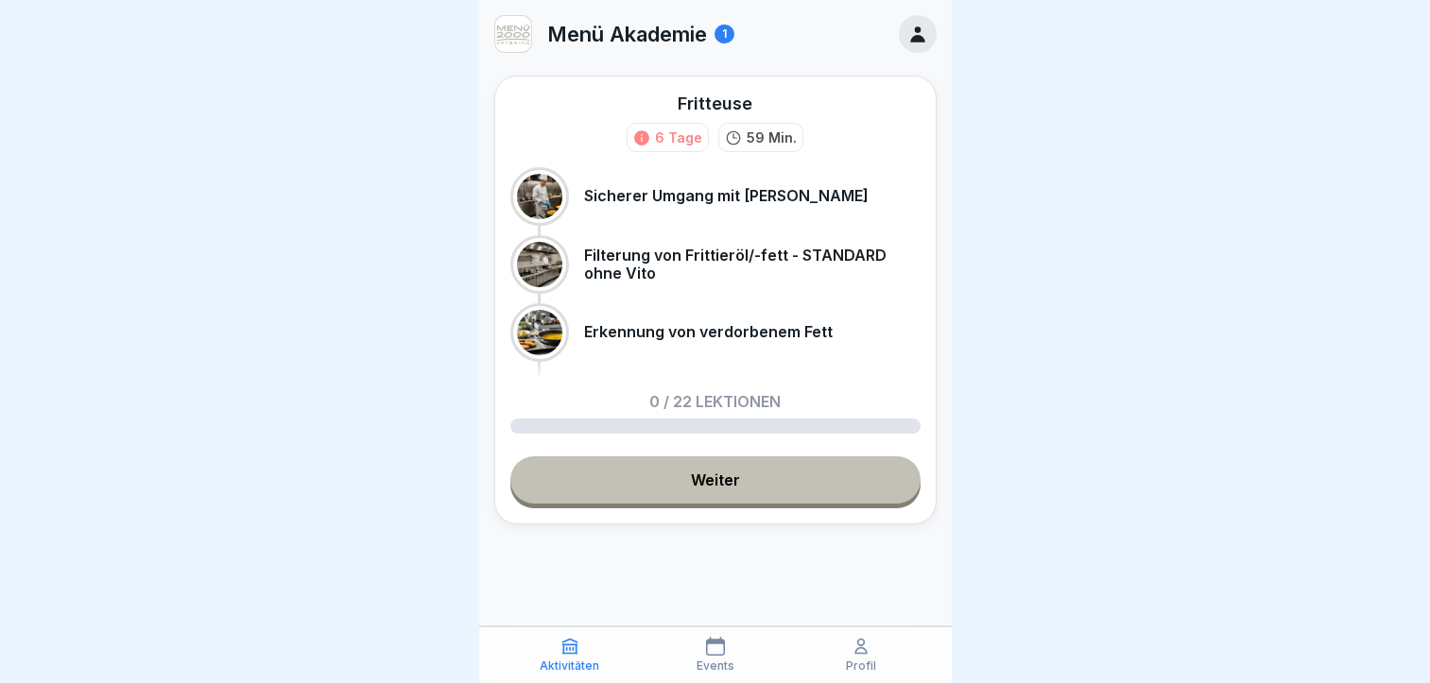 The height and width of the screenshot is (683, 1430). What do you see at coordinates (771, 137) in the screenshot?
I see `p: 59 Min.` at bounding box center [771, 137].